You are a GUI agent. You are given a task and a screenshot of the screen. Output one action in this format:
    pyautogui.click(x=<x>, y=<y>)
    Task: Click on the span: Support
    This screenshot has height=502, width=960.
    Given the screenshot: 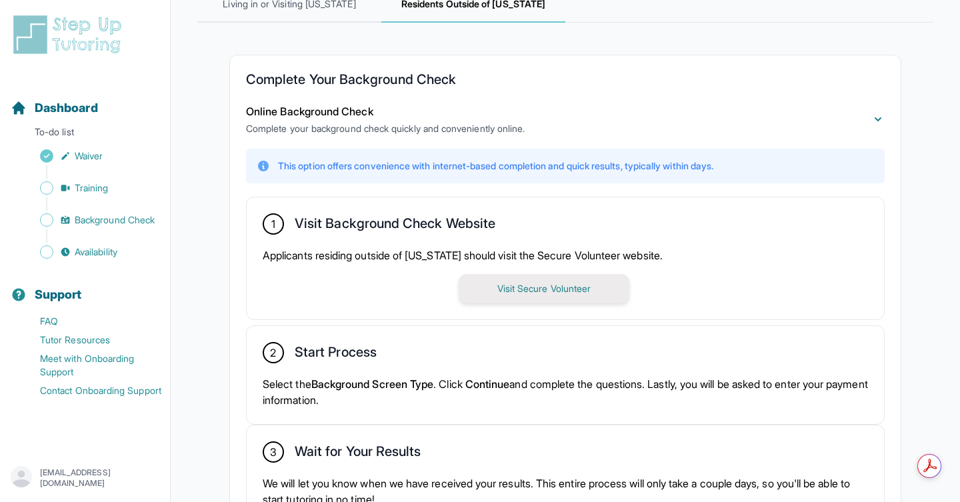 What is the action you would take?
    pyautogui.click(x=58, y=295)
    